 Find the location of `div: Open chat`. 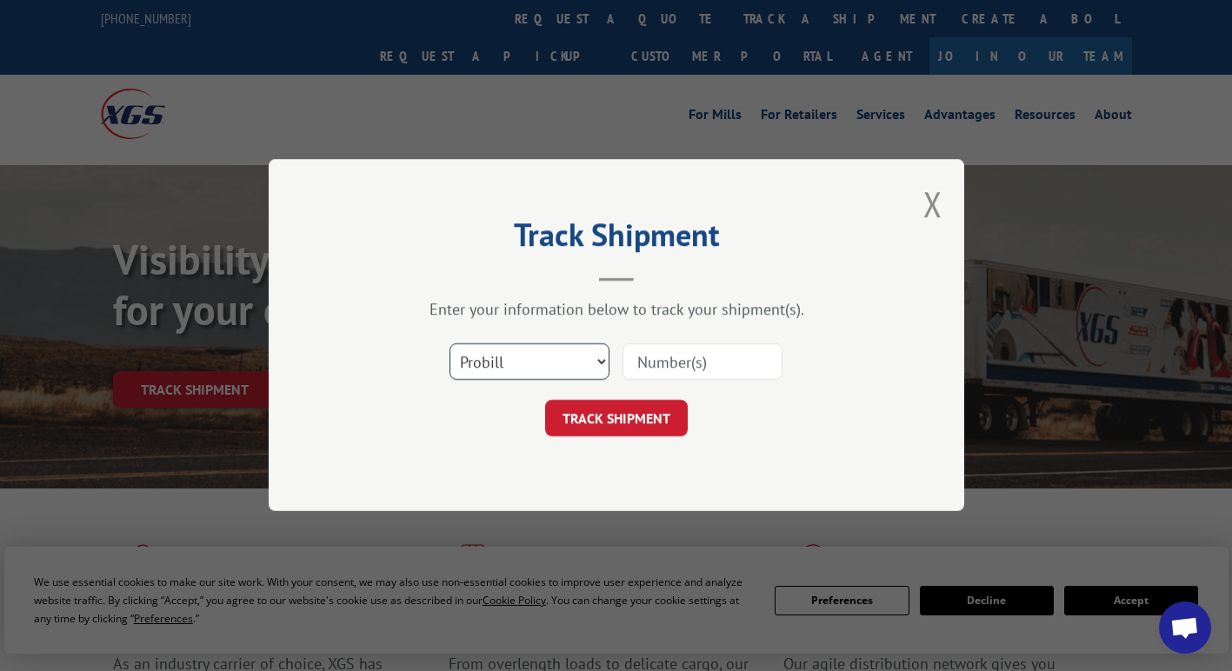

div: Open chat is located at coordinates (1185, 628).